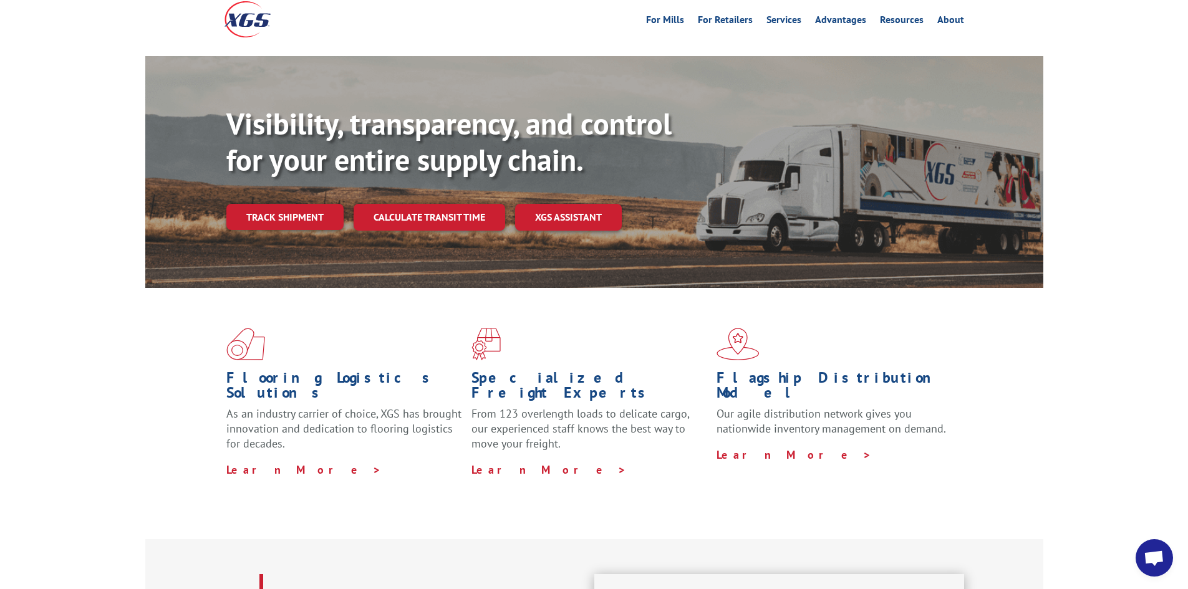 The height and width of the screenshot is (589, 1188). Describe the element at coordinates (429, 217) in the screenshot. I see `a: Calculate transit time` at that location.